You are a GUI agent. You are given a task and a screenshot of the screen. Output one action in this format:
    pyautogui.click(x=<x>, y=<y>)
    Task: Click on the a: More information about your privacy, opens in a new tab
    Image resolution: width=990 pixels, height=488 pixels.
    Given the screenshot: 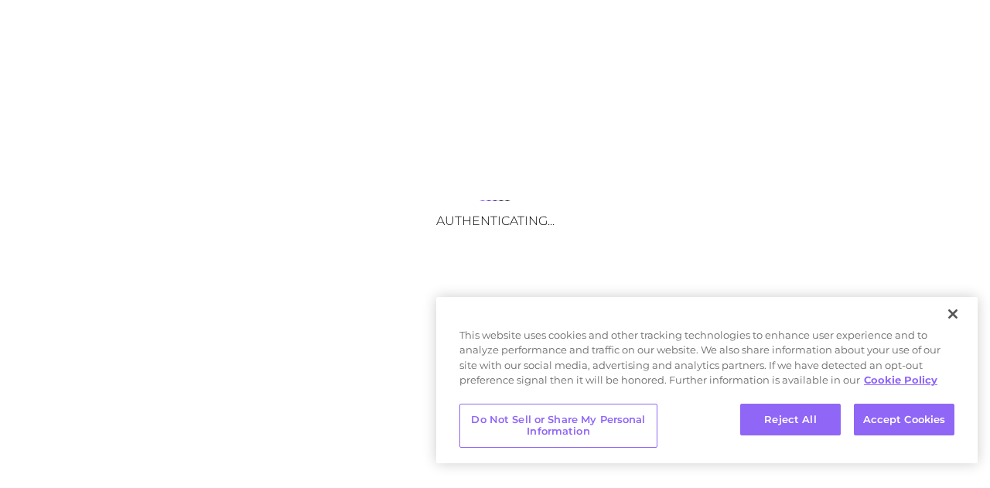 What is the action you would take?
    pyautogui.click(x=900, y=380)
    